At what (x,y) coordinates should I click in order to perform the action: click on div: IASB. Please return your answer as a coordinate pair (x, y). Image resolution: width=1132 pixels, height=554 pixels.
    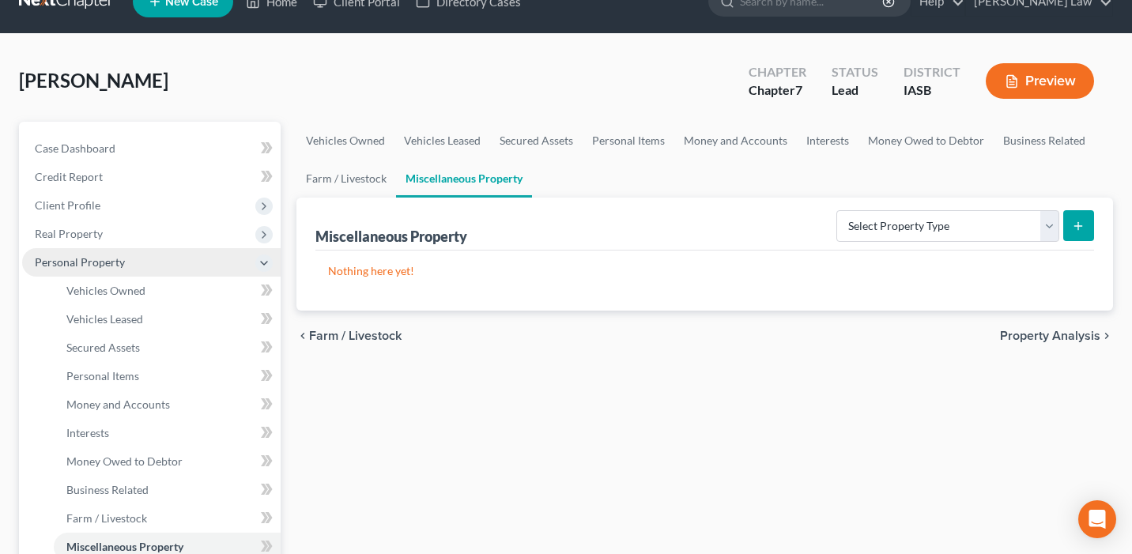
    Looking at the image, I should click on (932, 90).